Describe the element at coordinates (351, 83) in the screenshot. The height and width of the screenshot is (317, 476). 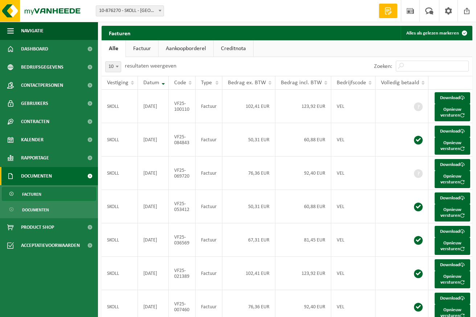
I see `span: Bedrijfscode` at that location.